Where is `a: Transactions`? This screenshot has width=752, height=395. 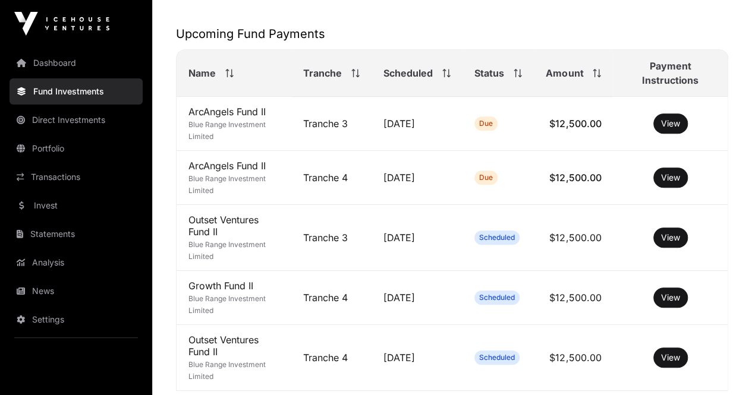
a: Transactions is located at coordinates (76, 177).